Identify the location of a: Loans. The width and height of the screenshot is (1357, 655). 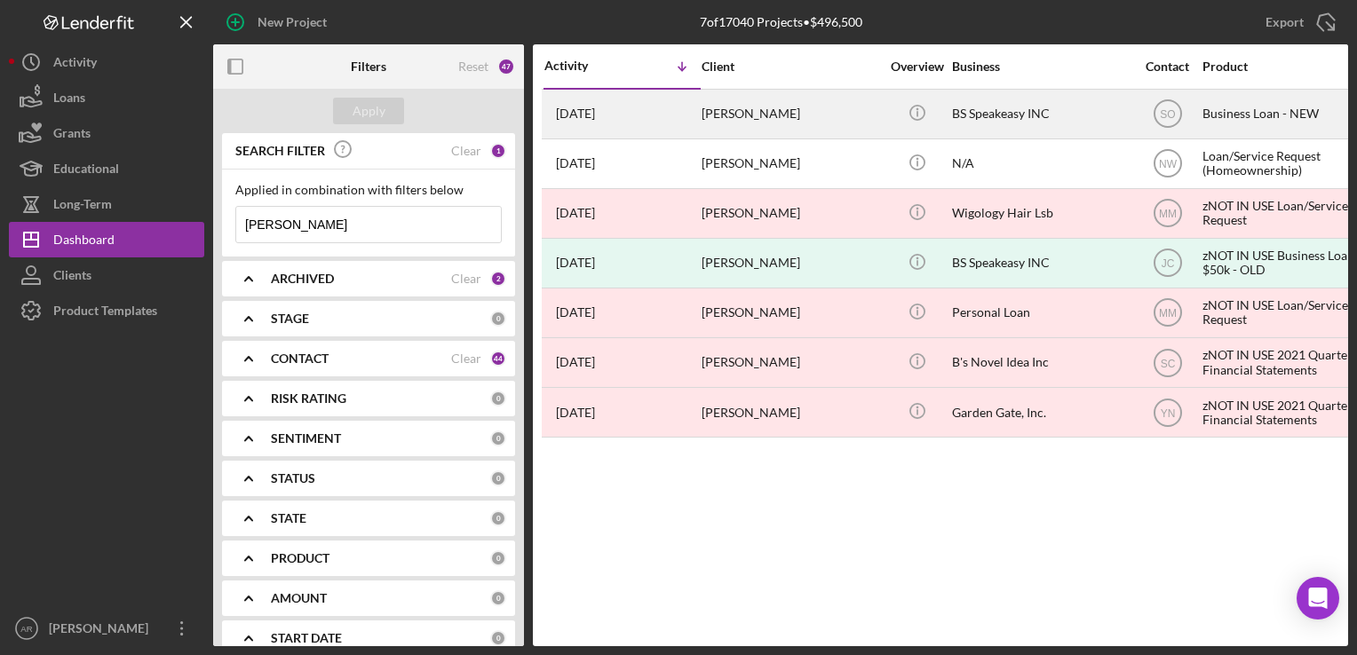
(107, 98).